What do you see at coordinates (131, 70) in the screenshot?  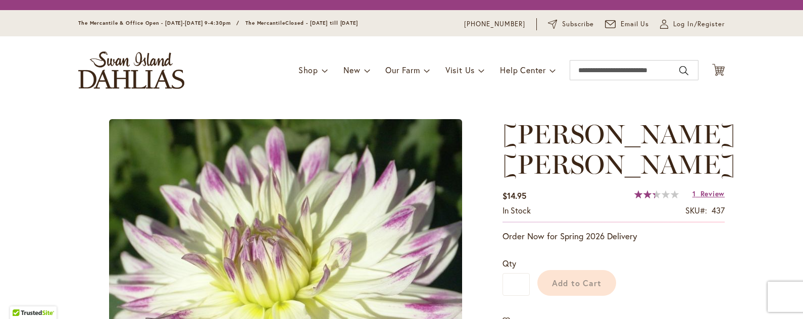 I see `a: store logo` at bounding box center [131, 70].